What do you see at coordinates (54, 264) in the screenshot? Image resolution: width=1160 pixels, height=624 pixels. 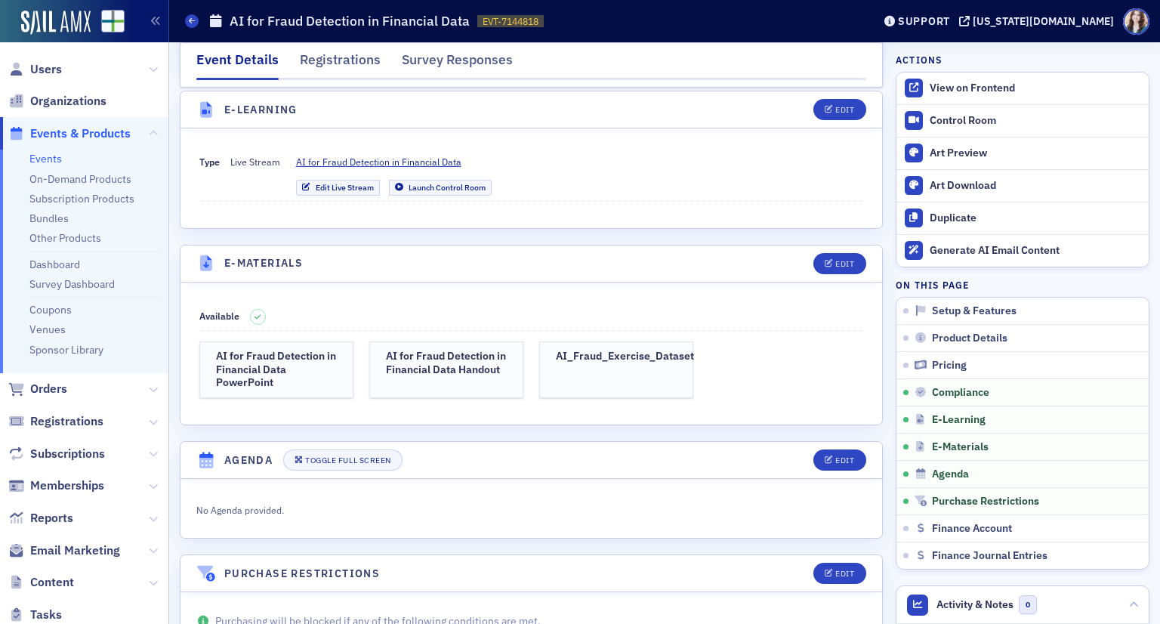 I see `a: Dashboard` at bounding box center [54, 264].